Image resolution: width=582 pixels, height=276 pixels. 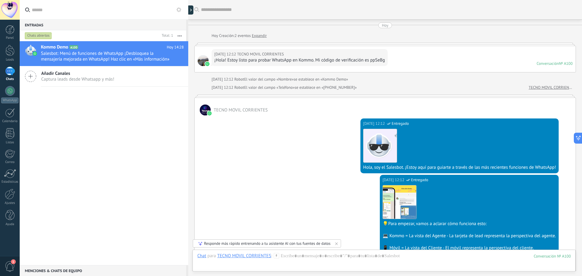 What do you see at coordinates (565, 63) in the screenshot?
I see `div: № A100` at bounding box center [565, 63].